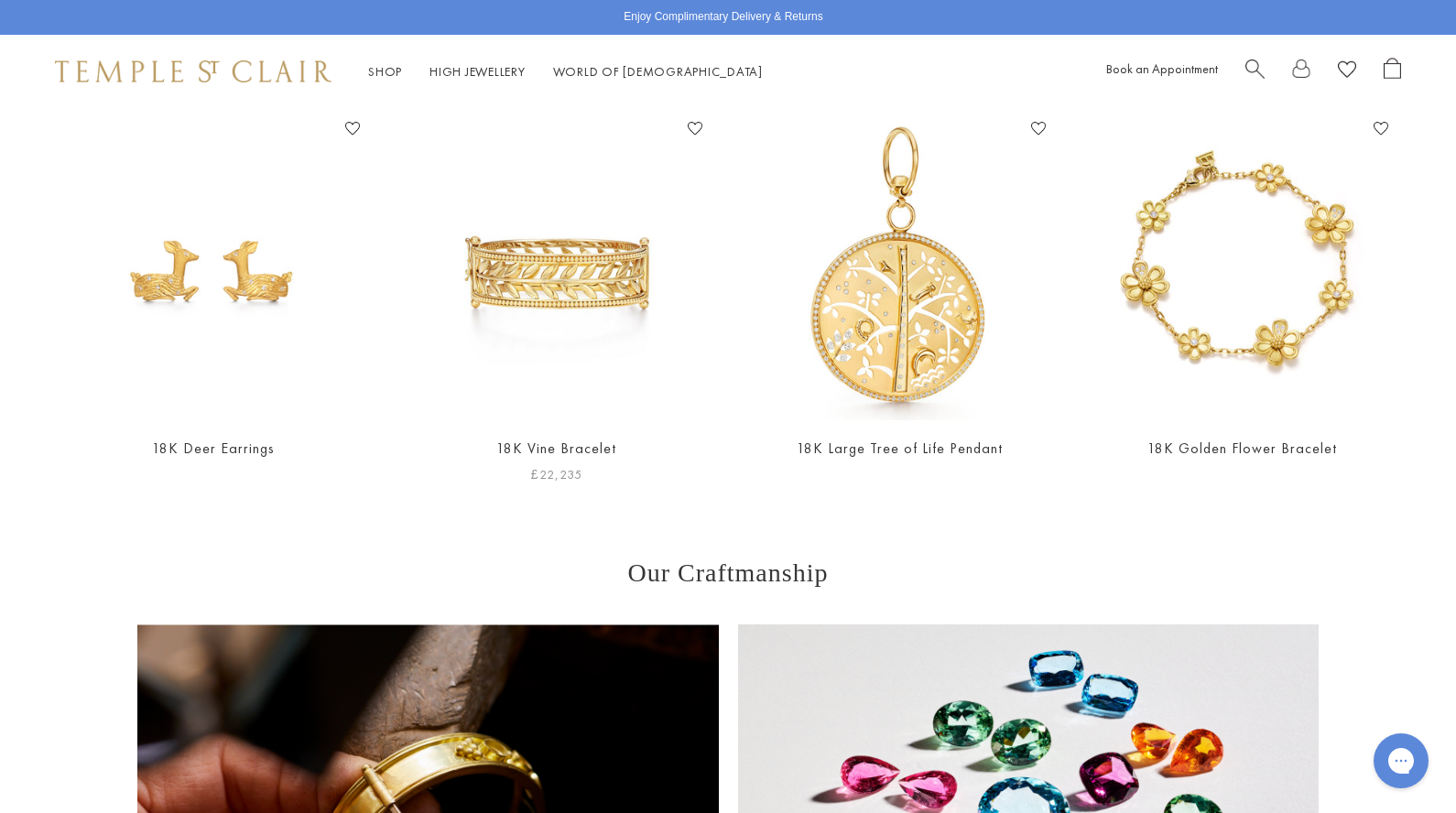 The height and width of the screenshot is (813, 1456). I want to click on nav: Main navigation, so click(565, 72).